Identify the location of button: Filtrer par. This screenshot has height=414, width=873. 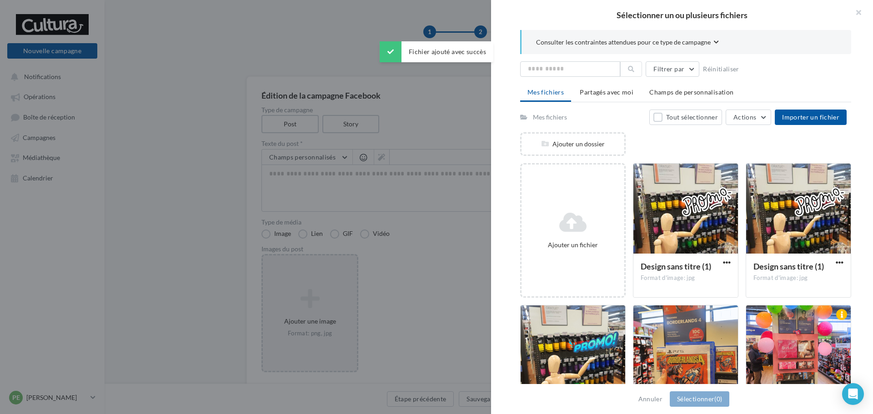
(672, 69).